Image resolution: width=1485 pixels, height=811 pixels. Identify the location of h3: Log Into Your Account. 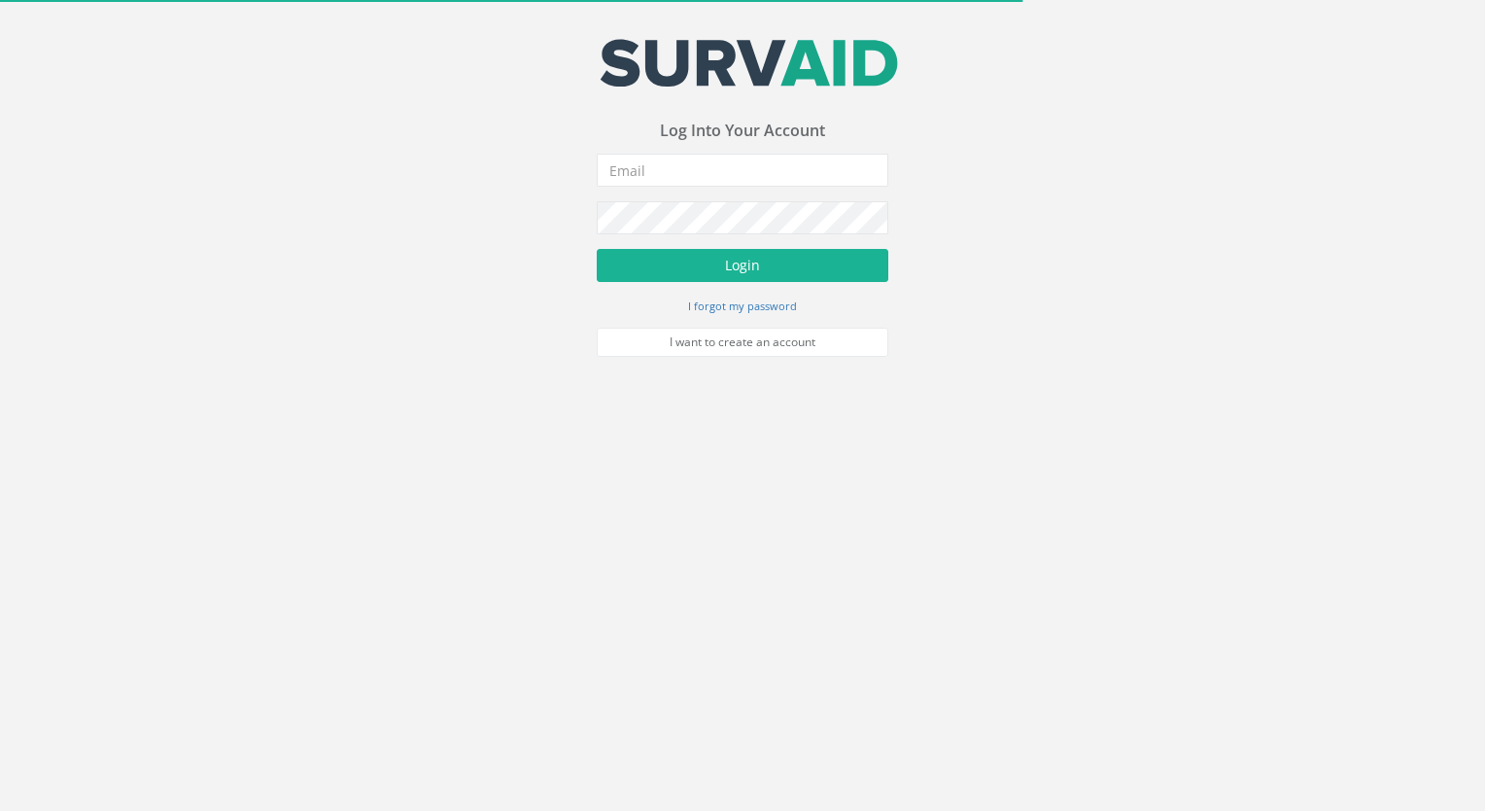
(743, 131).